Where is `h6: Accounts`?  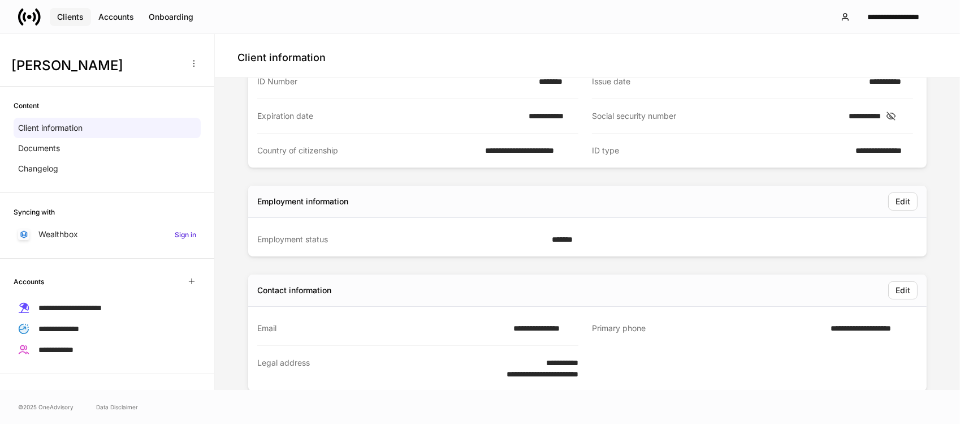
h6: Accounts is located at coordinates (29, 281).